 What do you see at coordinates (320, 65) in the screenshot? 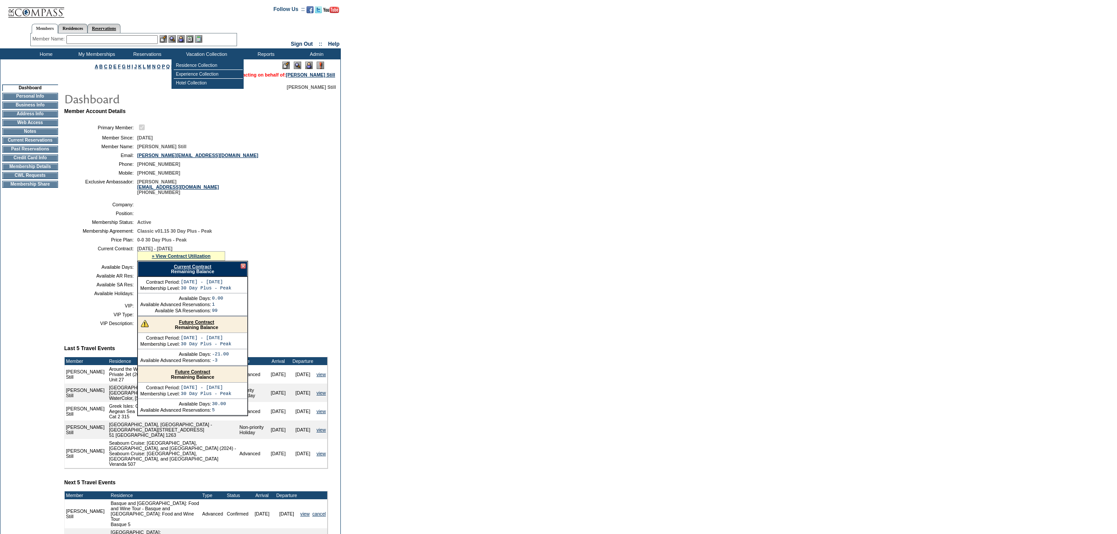
I see `img: Log Concern/Member Elevation` at bounding box center [320, 65].